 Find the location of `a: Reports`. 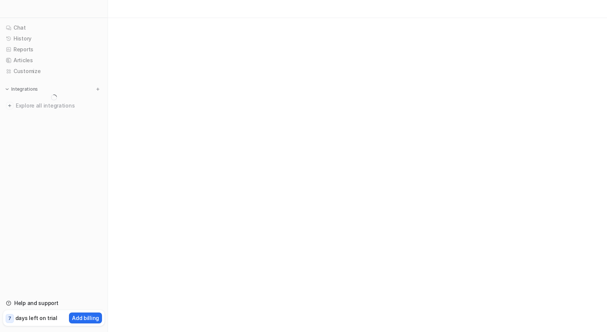

a: Reports is located at coordinates (54, 49).